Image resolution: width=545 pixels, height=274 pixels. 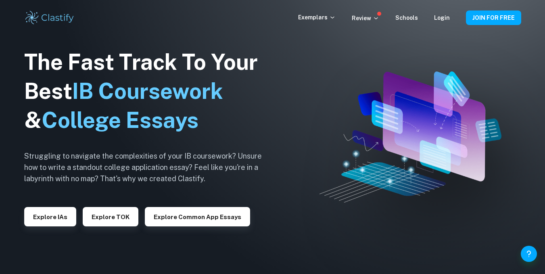 I want to click on button: Explore Common App essays, so click(x=197, y=217).